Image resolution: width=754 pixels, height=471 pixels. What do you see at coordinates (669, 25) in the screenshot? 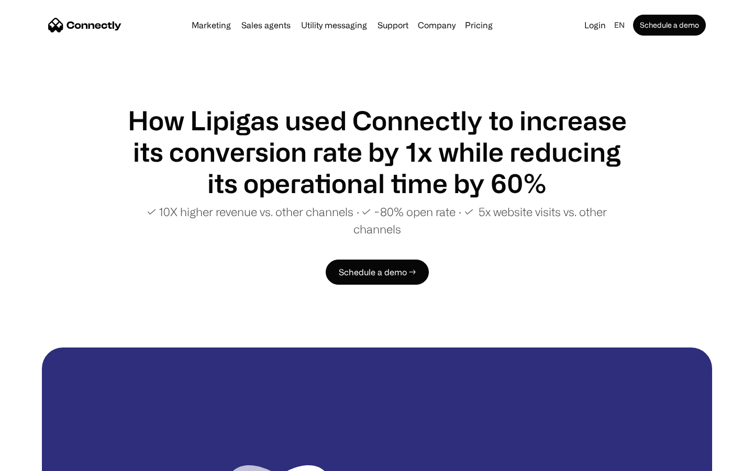
I see `a: Schedule a demo` at bounding box center [669, 25].